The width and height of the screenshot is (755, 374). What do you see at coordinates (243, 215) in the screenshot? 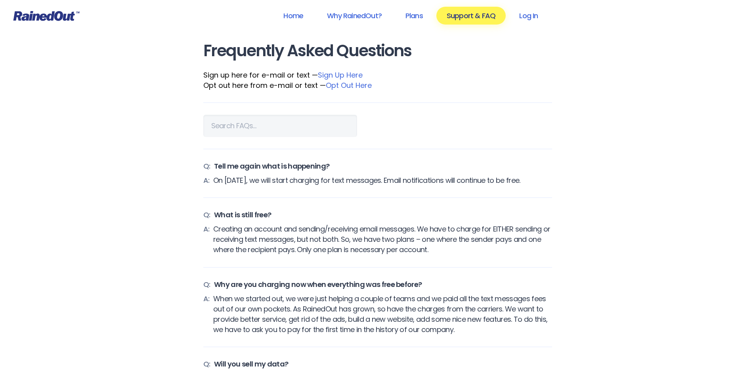
I see `span: What is still free?` at bounding box center [243, 215].